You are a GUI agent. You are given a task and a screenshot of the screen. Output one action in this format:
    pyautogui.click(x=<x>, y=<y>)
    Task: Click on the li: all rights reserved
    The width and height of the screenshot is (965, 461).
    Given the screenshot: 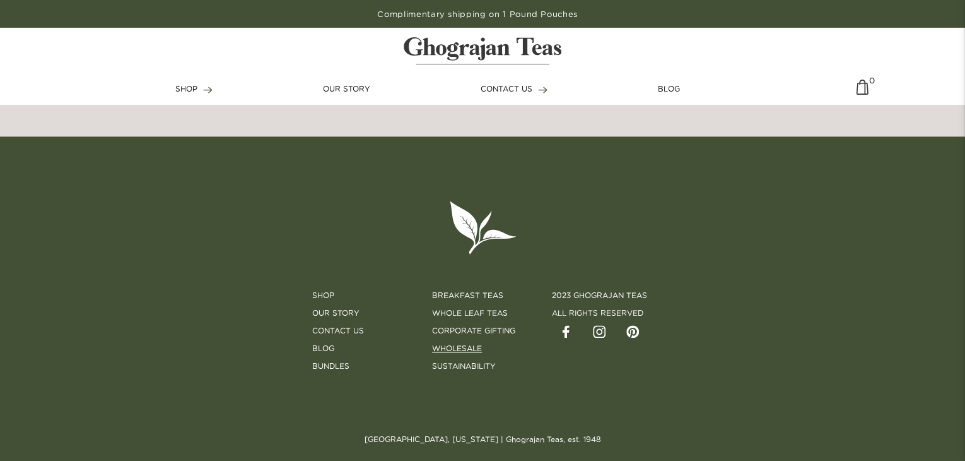 What is the action you would take?
    pyautogui.click(x=603, y=313)
    